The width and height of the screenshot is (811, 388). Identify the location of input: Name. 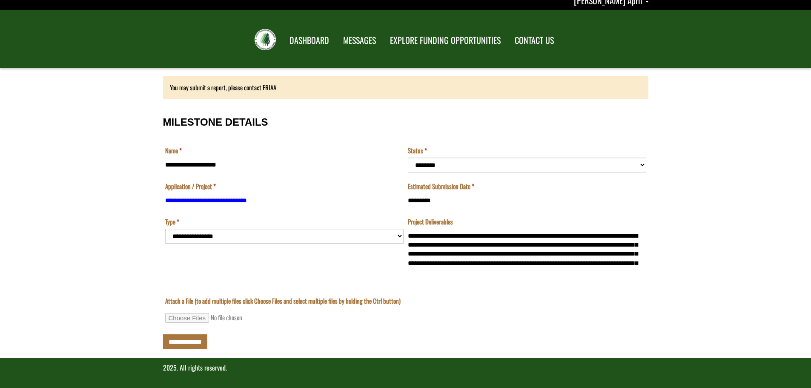
(284, 165).